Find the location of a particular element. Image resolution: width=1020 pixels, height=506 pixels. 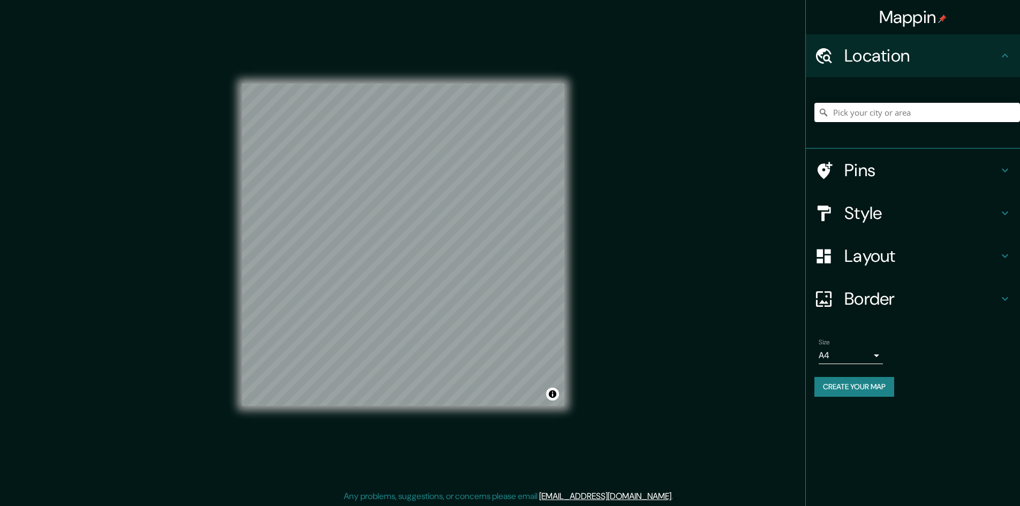

button: Toggle attribution is located at coordinates (553, 394).